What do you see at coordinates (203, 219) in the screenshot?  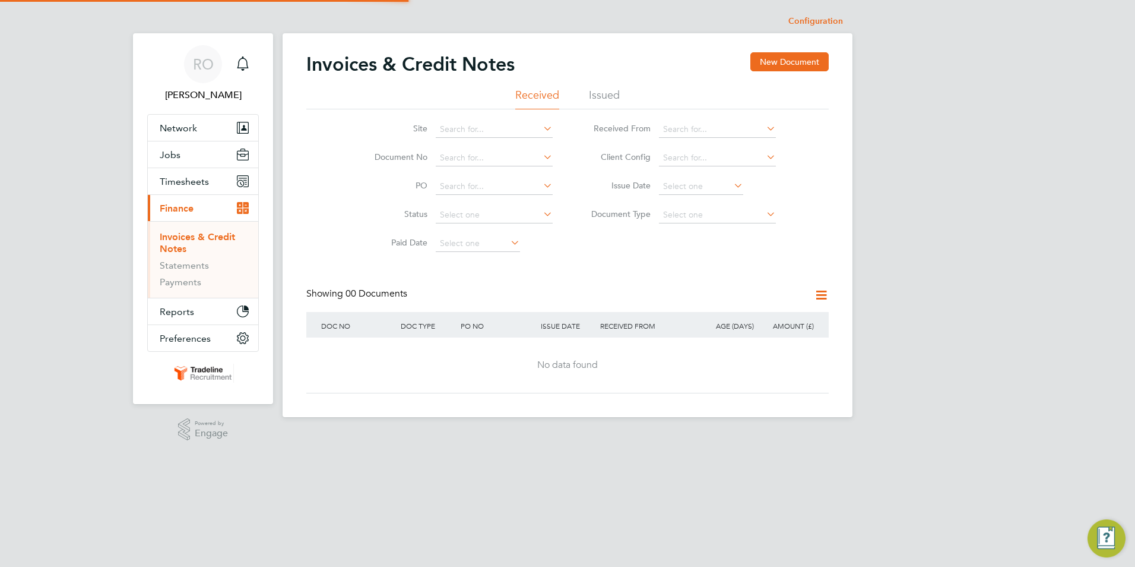 I see `nav: Main navigation` at bounding box center [203, 219].